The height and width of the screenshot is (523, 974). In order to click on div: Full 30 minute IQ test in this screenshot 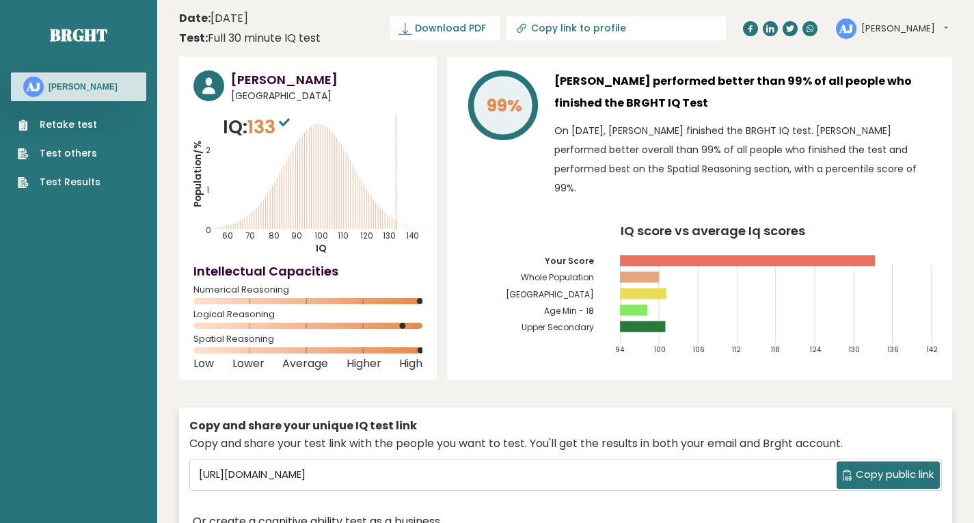, I will do `click(249, 38)`.